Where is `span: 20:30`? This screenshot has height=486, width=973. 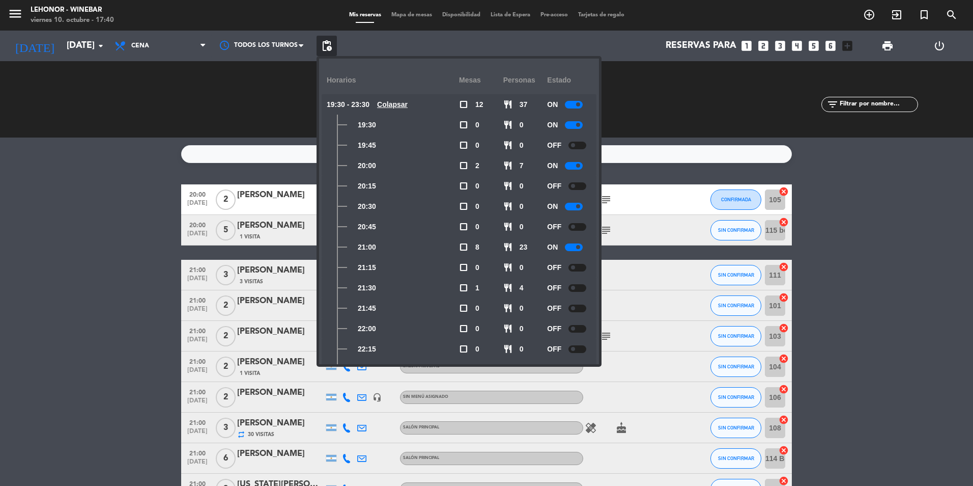 span: 20:30 is located at coordinates (367, 206).